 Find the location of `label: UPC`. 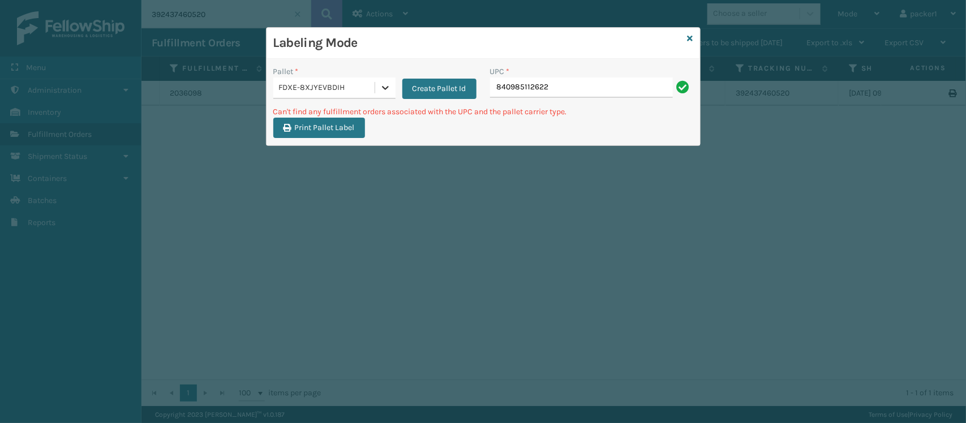

label: UPC is located at coordinates (500, 71).